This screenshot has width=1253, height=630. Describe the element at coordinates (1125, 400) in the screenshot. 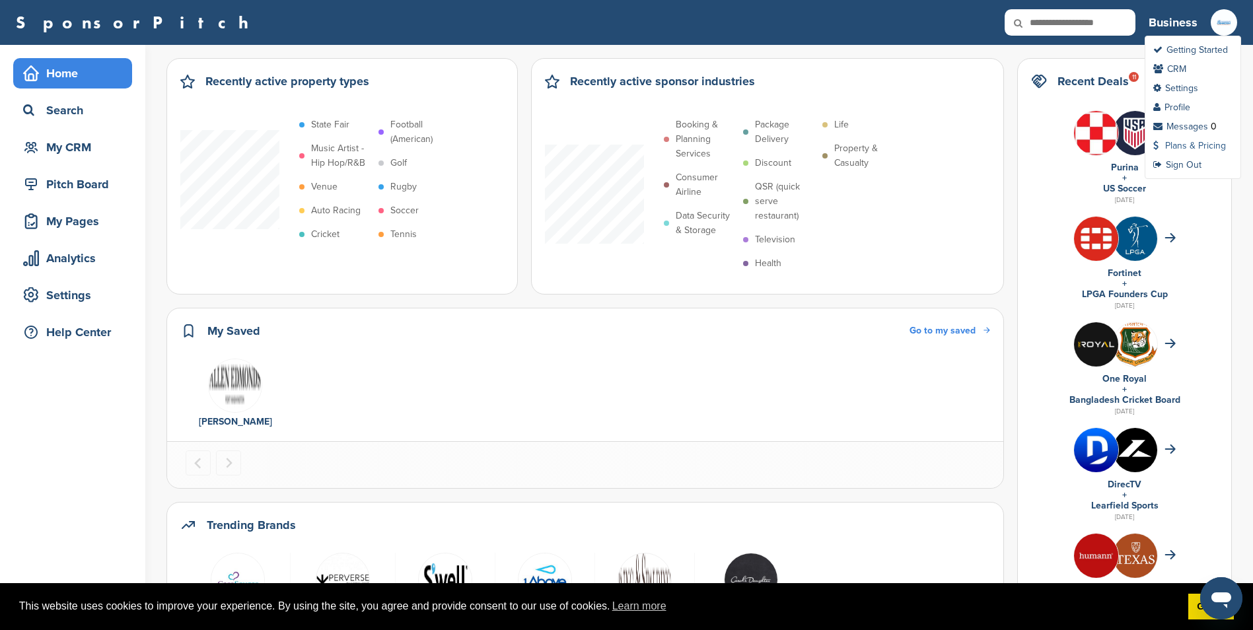

I see `a: Bangladesh Cricket Board` at that location.